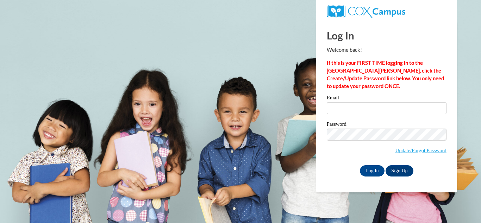 The height and width of the screenshot is (223, 481). Describe the element at coordinates (372, 171) in the screenshot. I see `input: Log In` at that location.